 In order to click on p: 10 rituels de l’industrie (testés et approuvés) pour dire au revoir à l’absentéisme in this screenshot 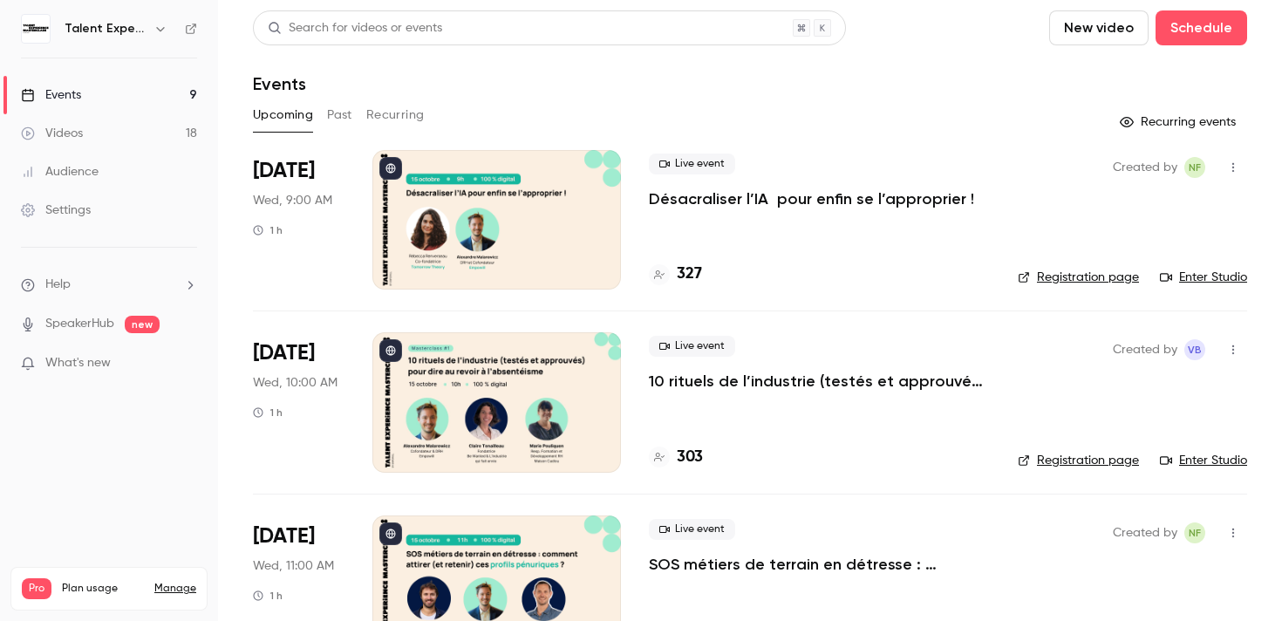, I will do `click(819, 381)`.